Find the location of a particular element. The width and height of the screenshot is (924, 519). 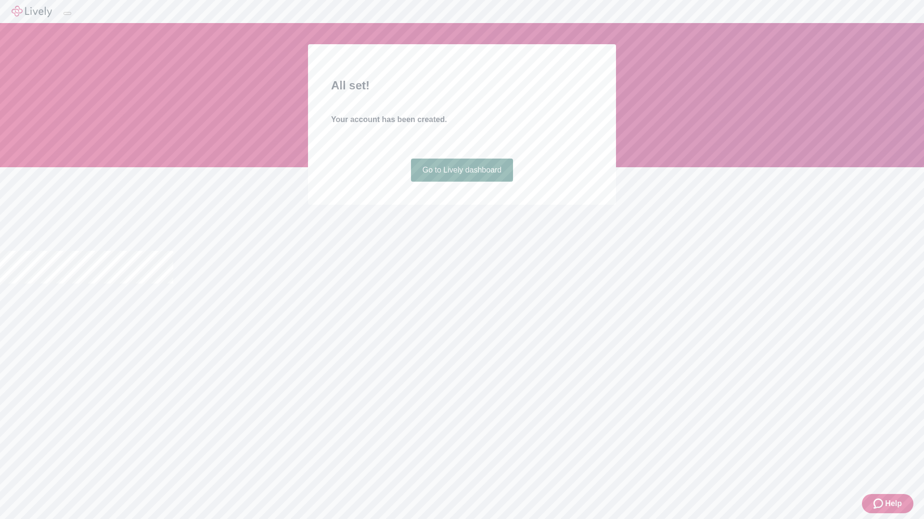

a: Go to Lively dashboard is located at coordinates (462, 170).